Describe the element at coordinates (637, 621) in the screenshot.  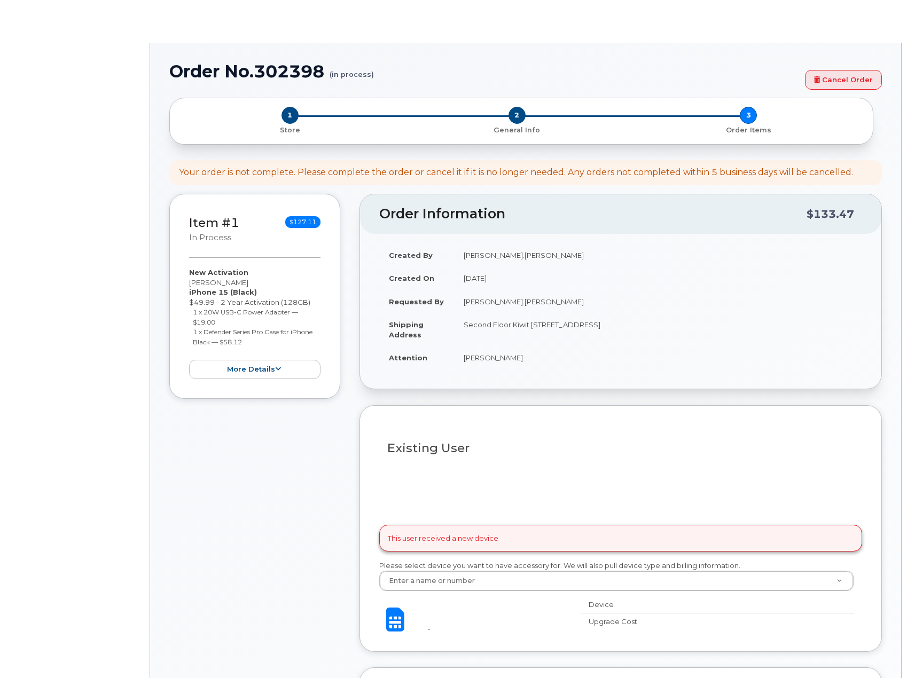
I see `div: Upgrade Cost` at that location.